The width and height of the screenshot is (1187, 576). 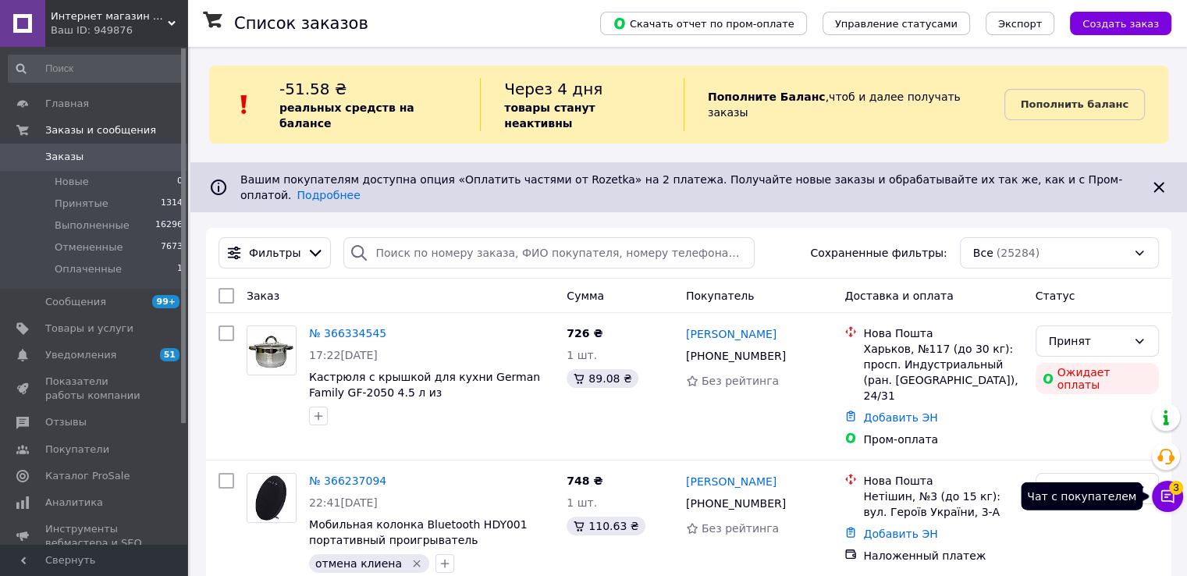 I want to click on span: Главная, so click(x=67, y=104).